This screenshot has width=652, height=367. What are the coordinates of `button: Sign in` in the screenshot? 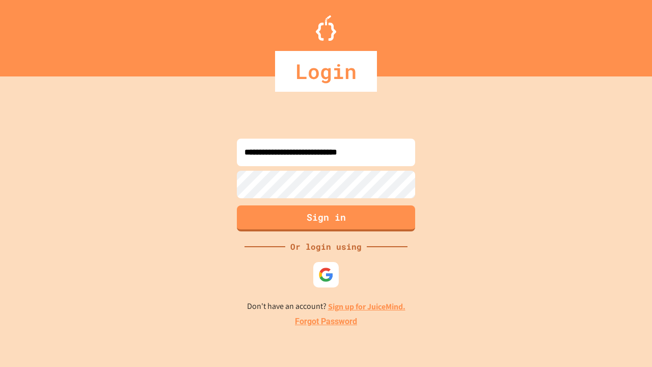 It's located at (326, 218).